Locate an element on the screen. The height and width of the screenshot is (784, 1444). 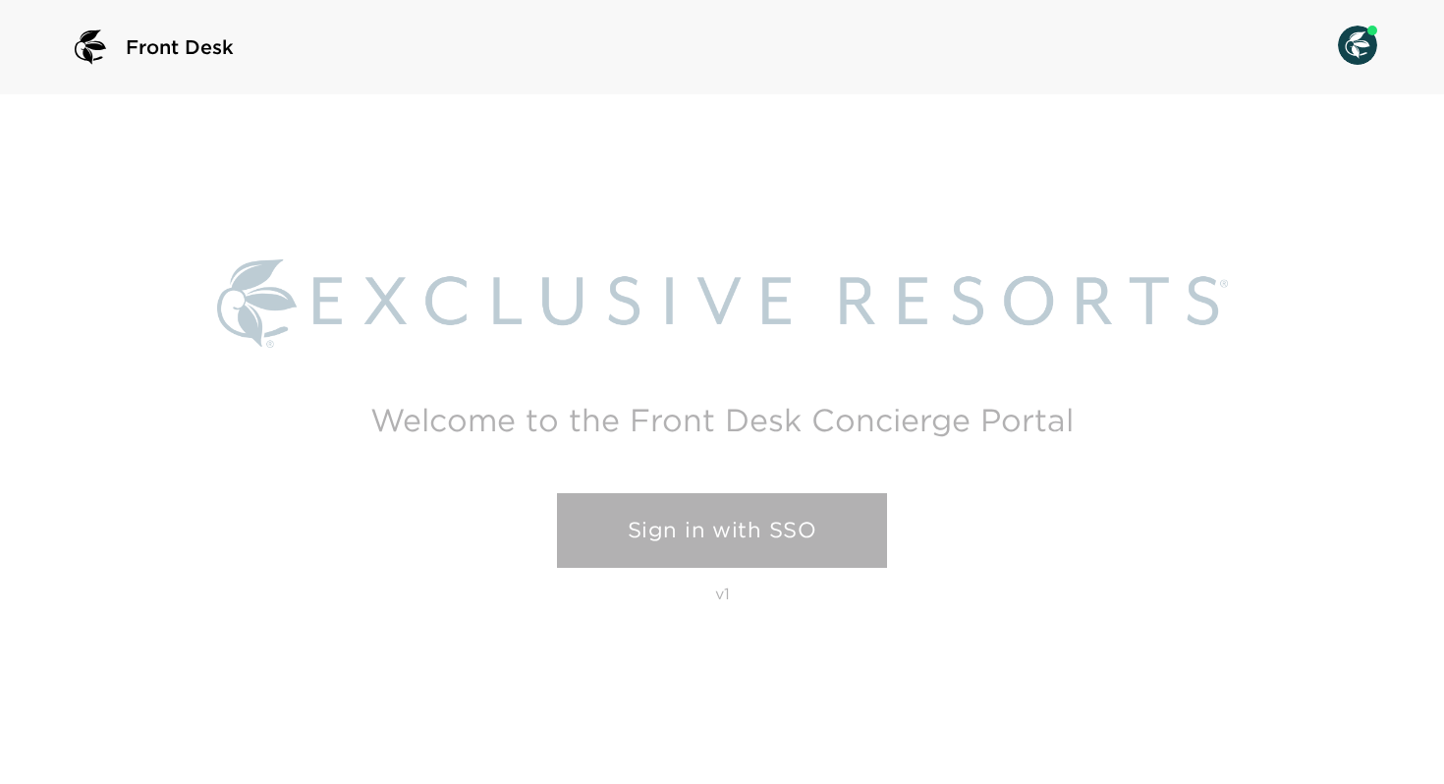
img: Exclusive Resorts logo is located at coordinates (722, 303).